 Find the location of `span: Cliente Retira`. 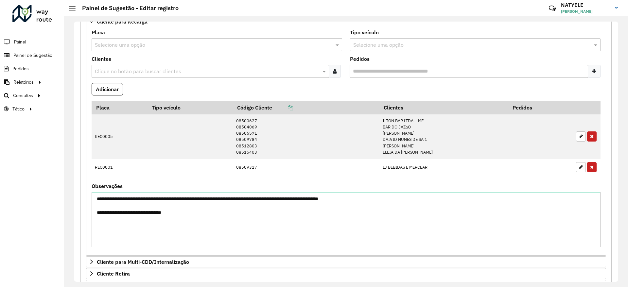

span: Cliente Retira is located at coordinates (113, 274).